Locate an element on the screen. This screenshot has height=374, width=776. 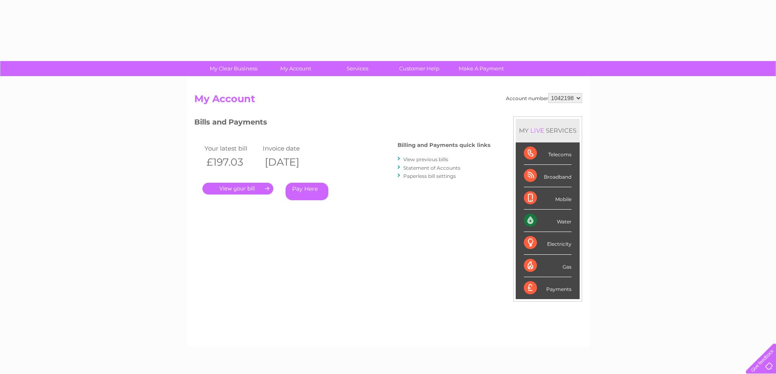
a: Paperless bill settings is located at coordinates (429, 176).